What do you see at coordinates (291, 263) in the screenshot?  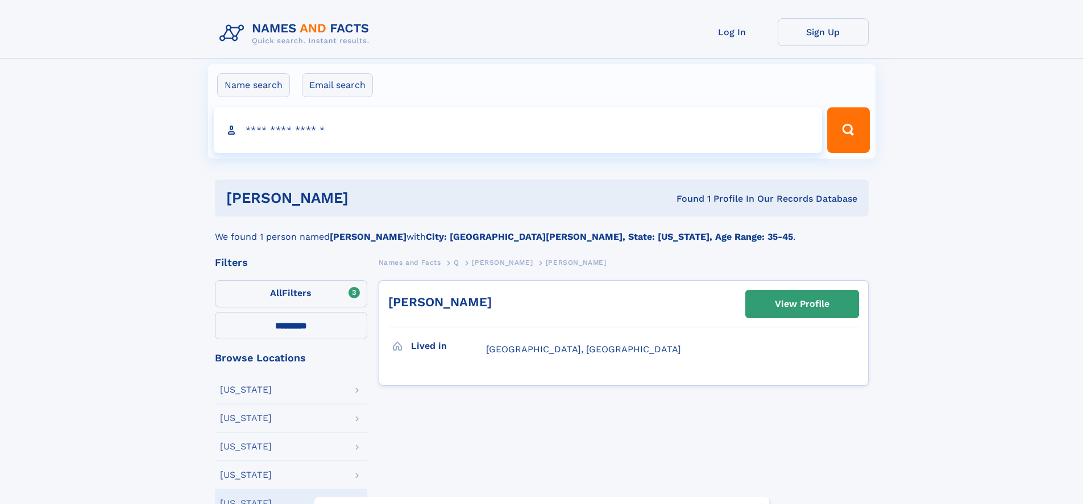 I see `div: Filters` at bounding box center [291, 263].